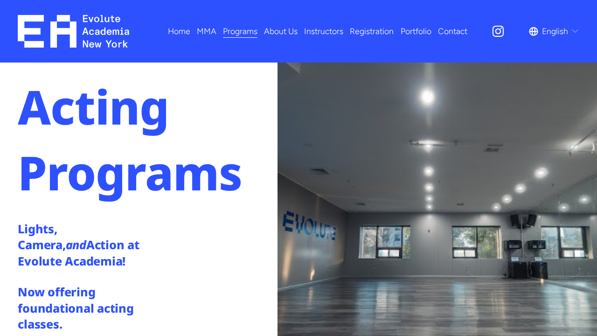  What do you see at coordinates (453, 31) in the screenshot?
I see `a: Contact` at bounding box center [453, 31].